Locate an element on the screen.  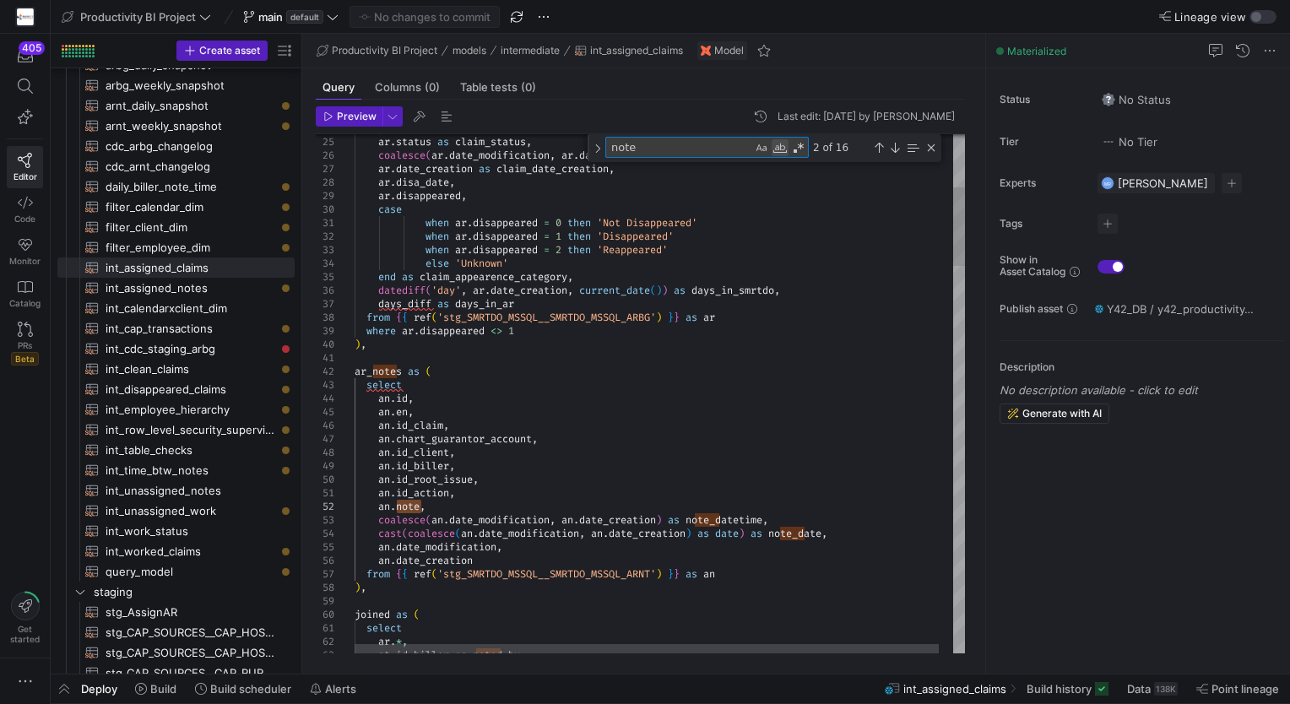
span: where is located at coordinates (381, 331).